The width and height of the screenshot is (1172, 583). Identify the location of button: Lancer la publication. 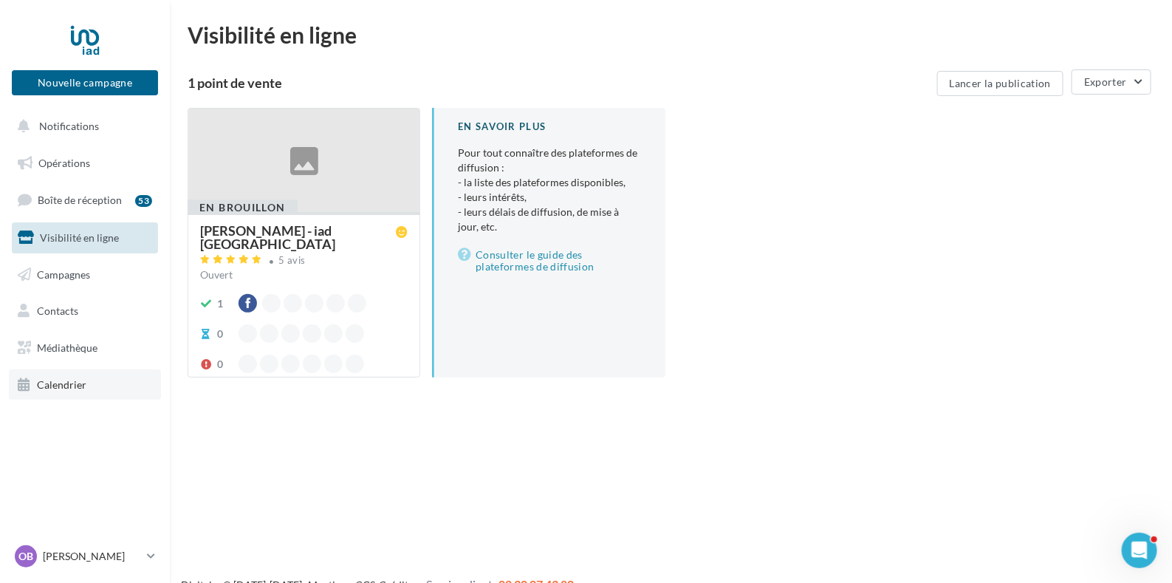
(1000, 83).